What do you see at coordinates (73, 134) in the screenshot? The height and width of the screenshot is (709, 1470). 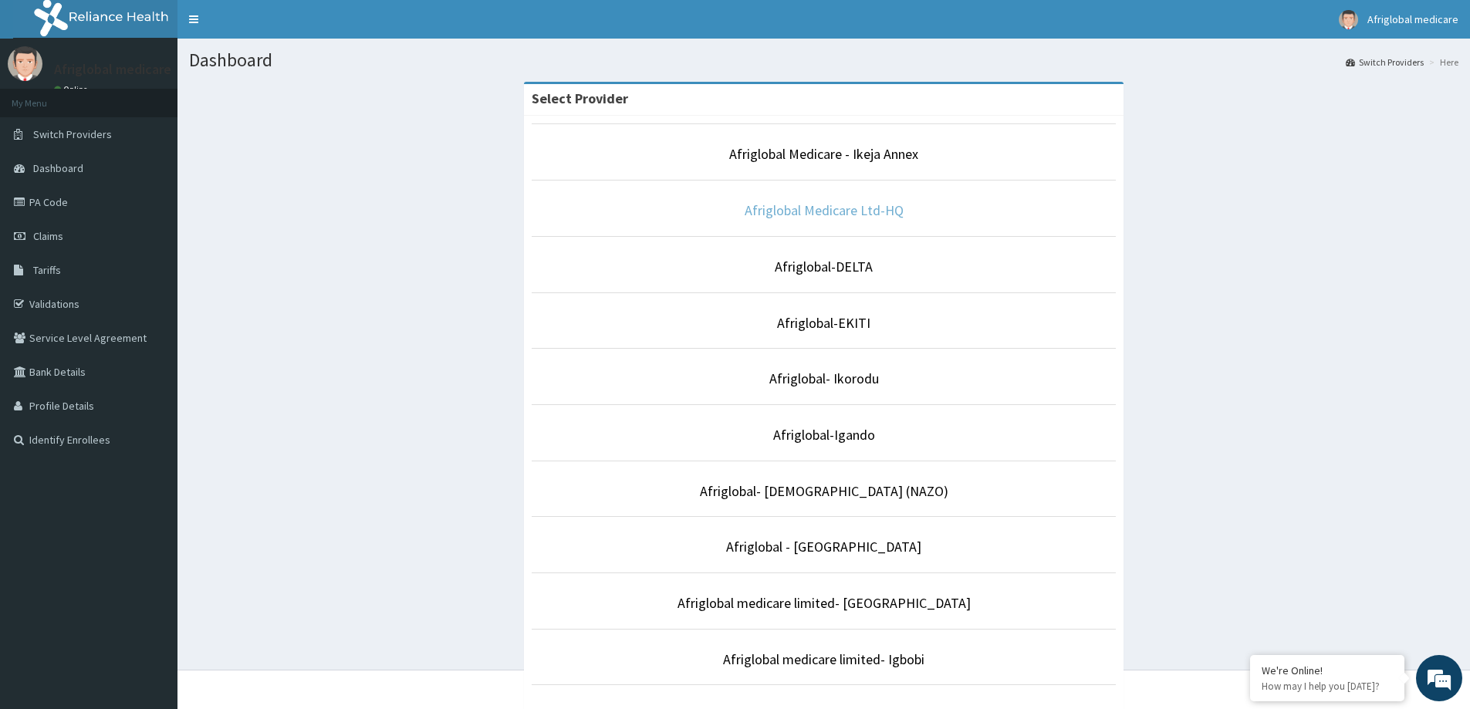 I see `span: Switch Providers` at bounding box center [73, 134].